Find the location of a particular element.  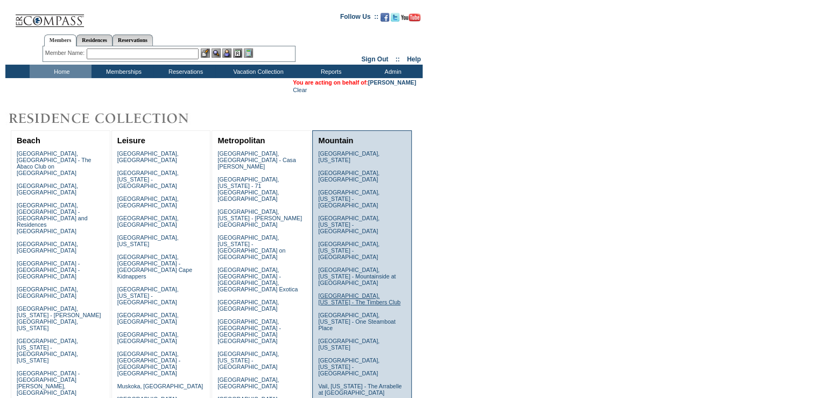

img: b_edit.gif is located at coordinates (205, 53).